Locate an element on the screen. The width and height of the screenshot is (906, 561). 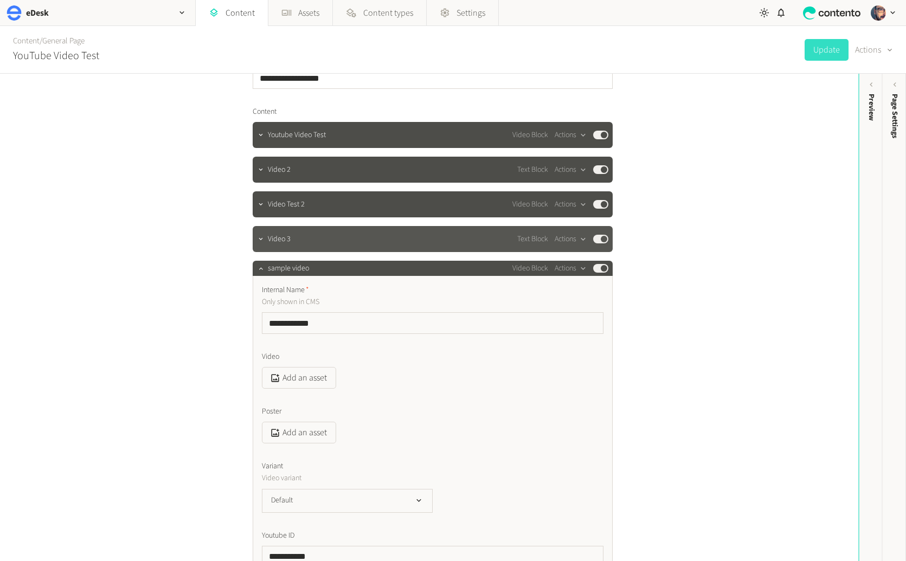
h2: eDesk is located at coordinates (37, 13).